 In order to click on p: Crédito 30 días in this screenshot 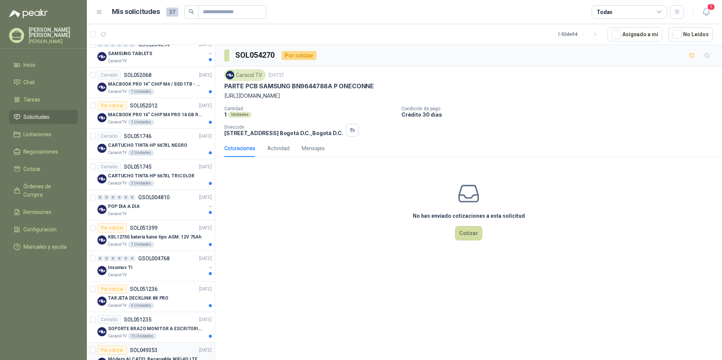, I will do `click(560, 114)`.